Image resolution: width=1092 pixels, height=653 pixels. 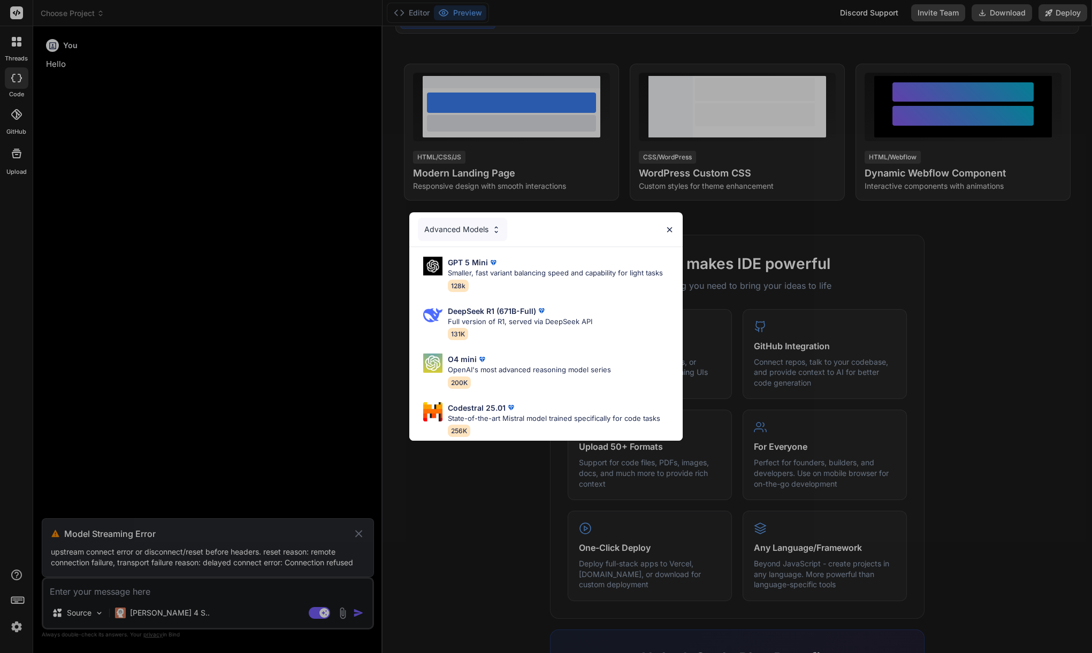 What do you see at coordinates (555, 273) in the screenshot?
I see `p: Smaller, fast variant balancing speed and capability for light tasks` at bounding box center [555, 273].